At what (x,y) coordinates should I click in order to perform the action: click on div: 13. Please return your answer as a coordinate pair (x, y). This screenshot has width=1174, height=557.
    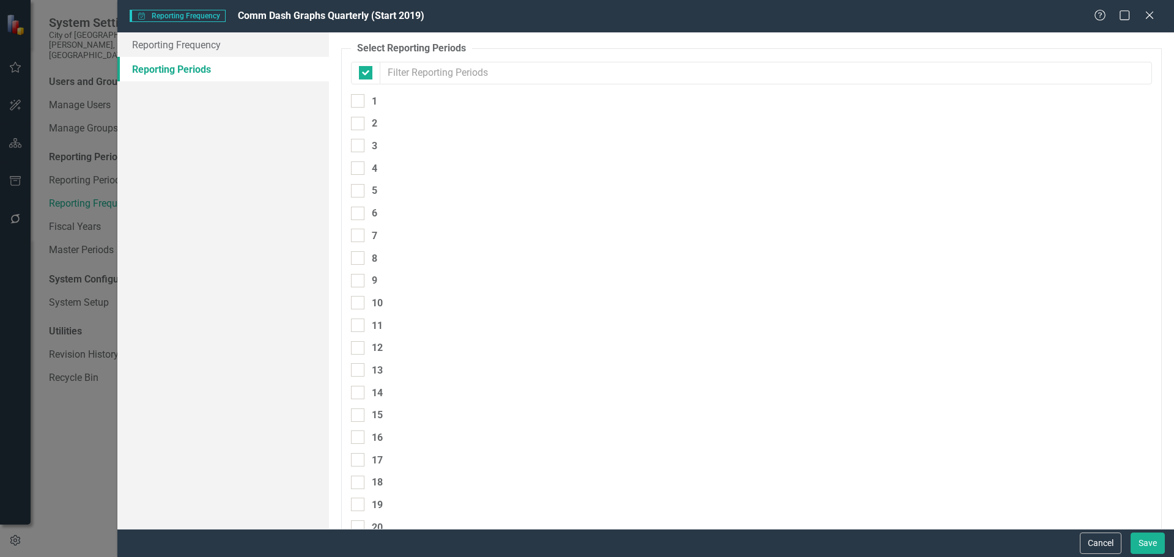
    Looking at the image, I should click on (377, 370).